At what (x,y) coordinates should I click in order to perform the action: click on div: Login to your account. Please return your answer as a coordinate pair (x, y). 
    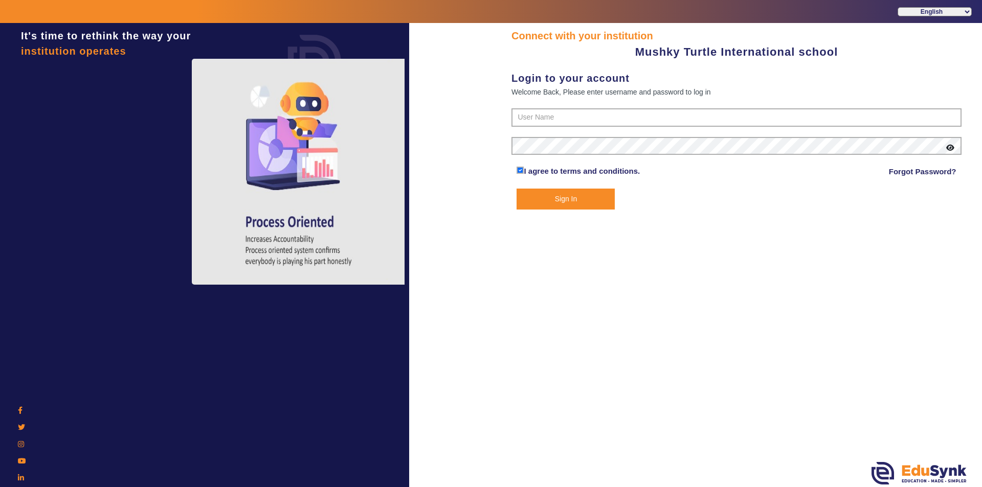
    Looking at the image, I should click on (737, 78).